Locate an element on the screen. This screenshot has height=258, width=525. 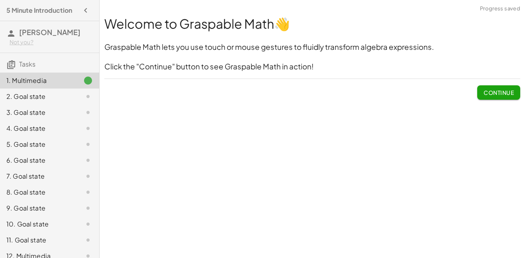
h4: 5 Minute Introduction is located at coordinates (39, 10).